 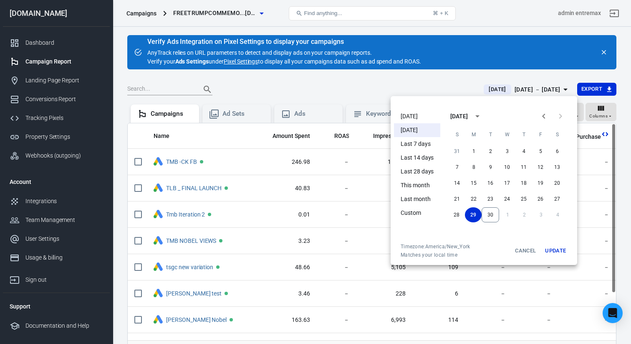 I want to click on button: 31, so click(x=457, y=151).